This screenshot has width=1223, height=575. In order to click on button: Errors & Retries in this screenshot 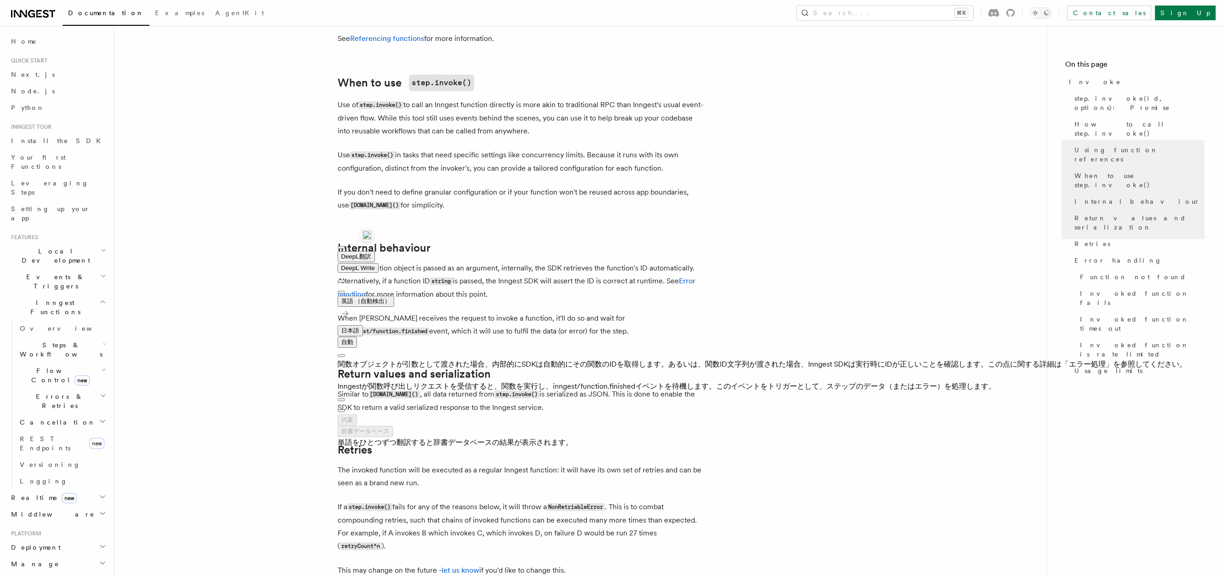, I will do `click(62, 401)`.